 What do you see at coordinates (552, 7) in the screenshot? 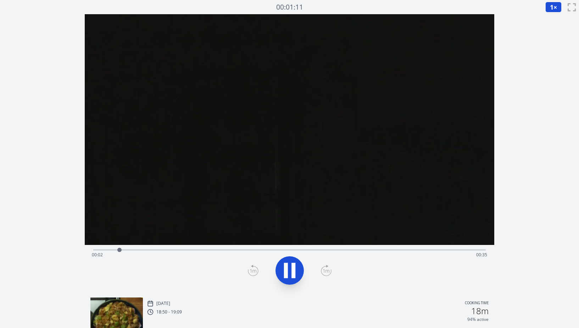
I see `span: 1` at bounding box center [552, 7].